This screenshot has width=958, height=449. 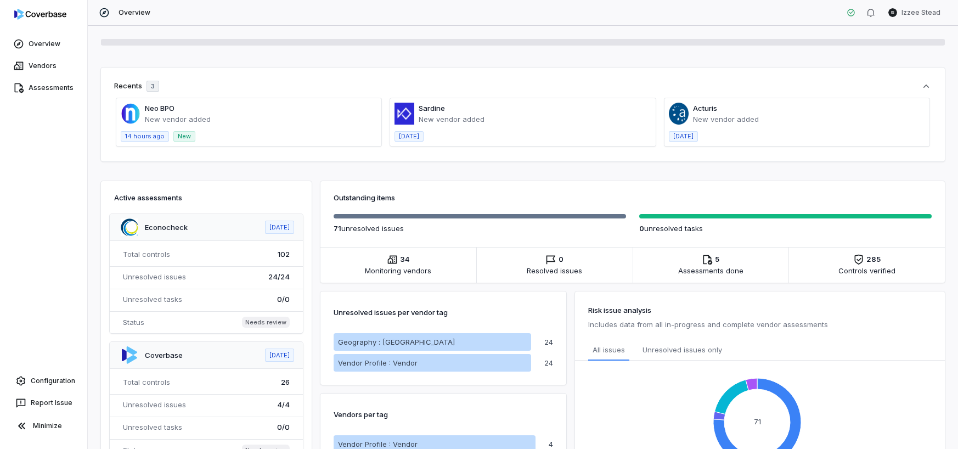 I want to click on span: Monitoring vendors, so click(x=398, y=271).